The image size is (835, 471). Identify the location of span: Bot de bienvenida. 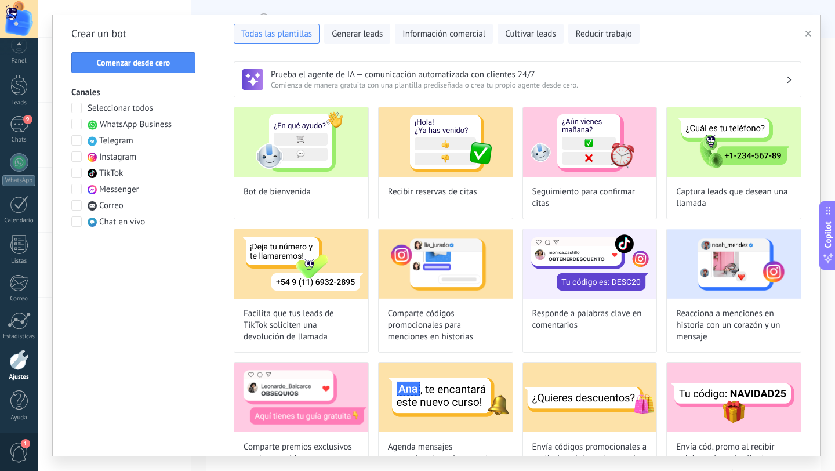
(277, 192).